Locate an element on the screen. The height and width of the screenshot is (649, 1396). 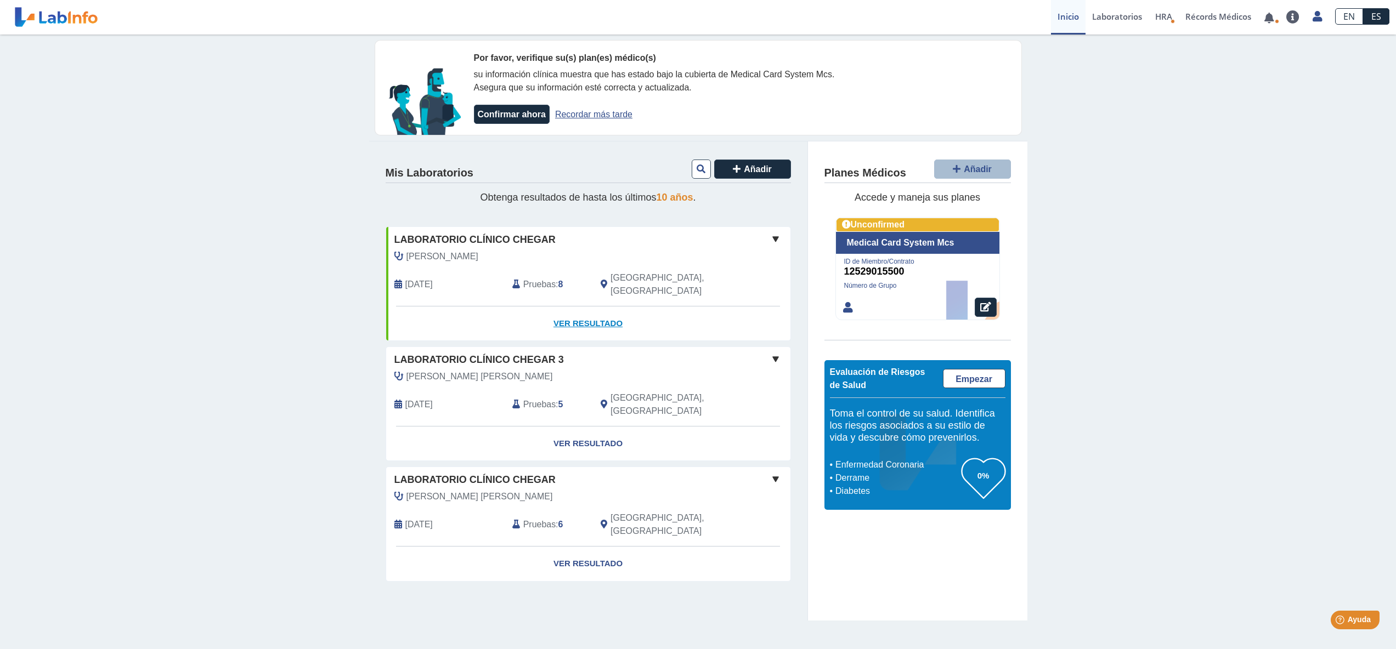
span: Obtenga resultados de hasta los últimos . is located at coordinates (587, 197).